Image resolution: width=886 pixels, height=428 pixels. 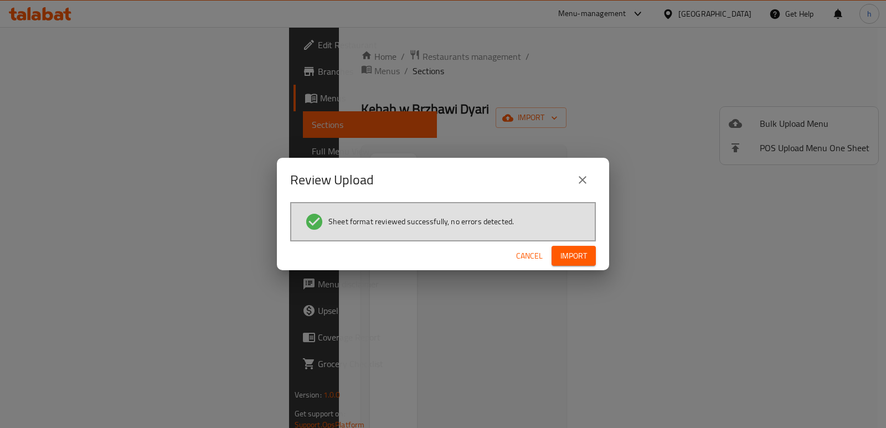 What do you see at coordinates (574, 256) in the screenshot?
I see `span: Import` at bounding box center [574, 256].